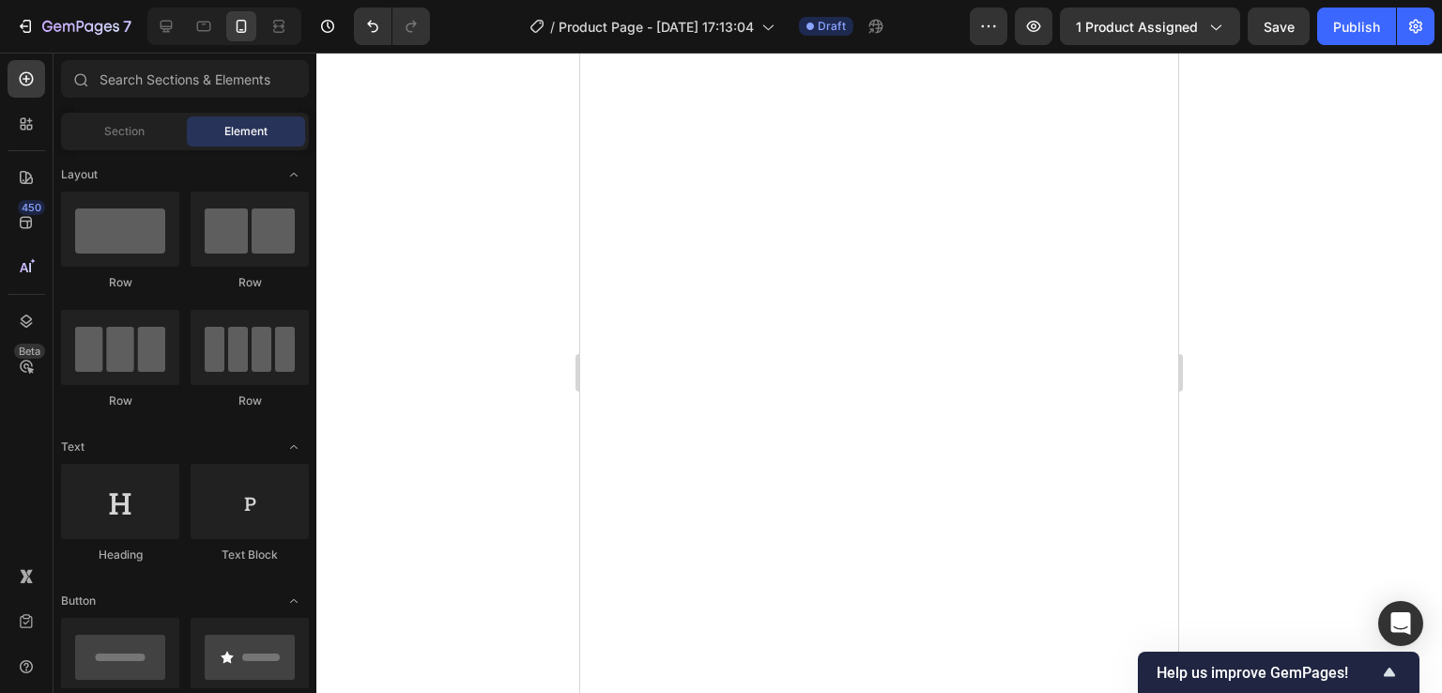  Describe the element at coordinates (1278, 672) in the screenshot. I see `button: Show survey - Help us improve GemPages!` at that location.